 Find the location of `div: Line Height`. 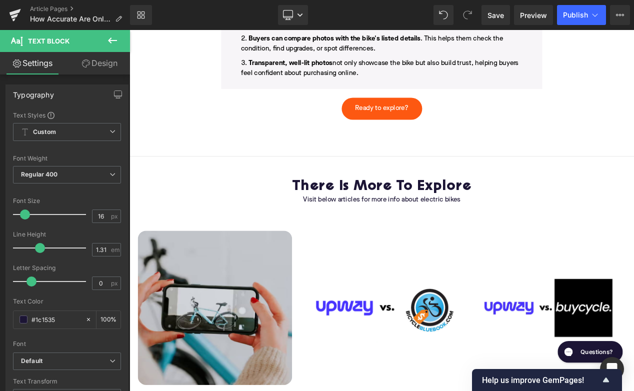

div: Line Height is located at coordinates (67, 235).